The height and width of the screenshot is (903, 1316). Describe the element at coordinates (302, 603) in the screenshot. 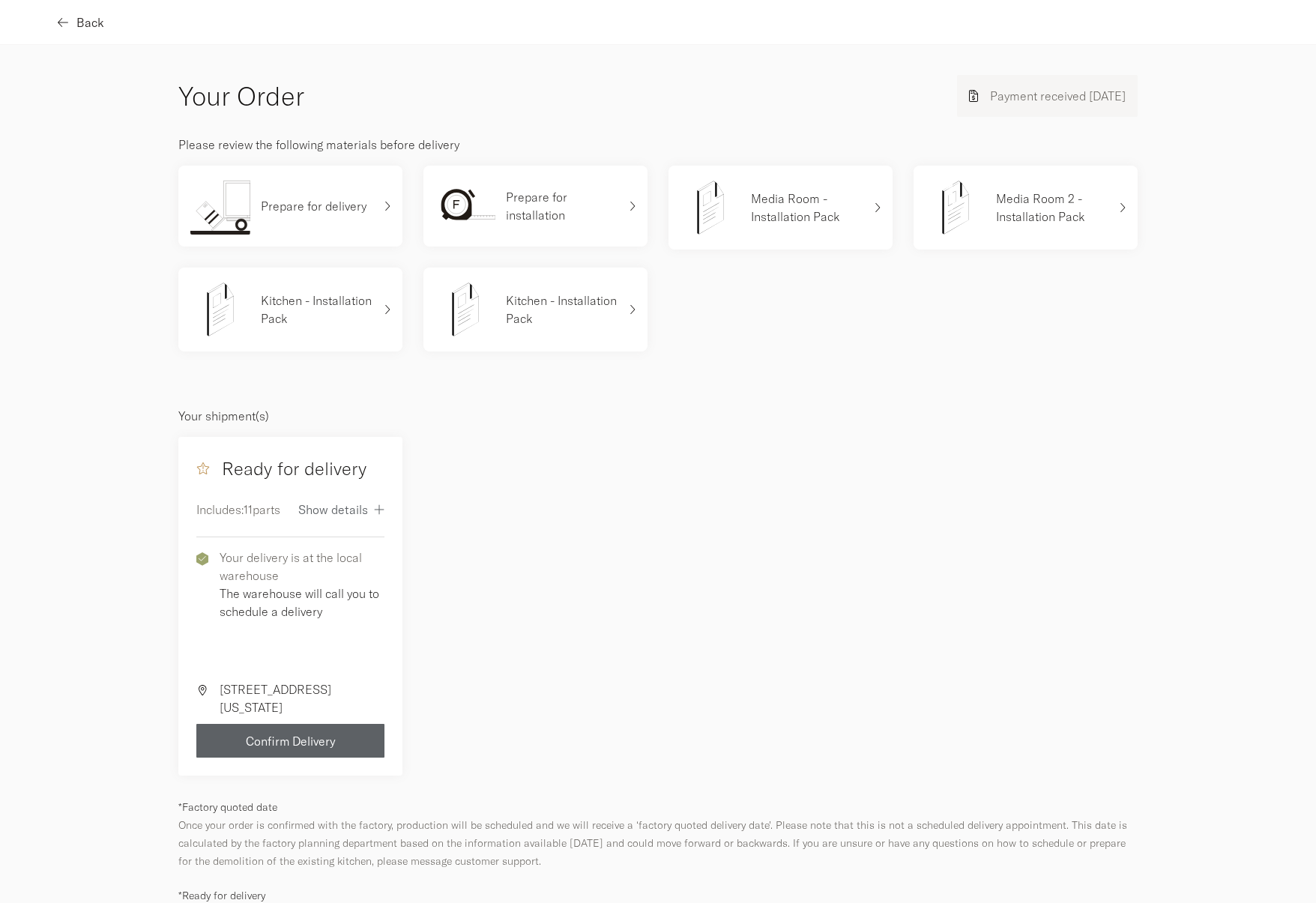

I see `p: The warehouse will call you to schedule a delivery` at that location.